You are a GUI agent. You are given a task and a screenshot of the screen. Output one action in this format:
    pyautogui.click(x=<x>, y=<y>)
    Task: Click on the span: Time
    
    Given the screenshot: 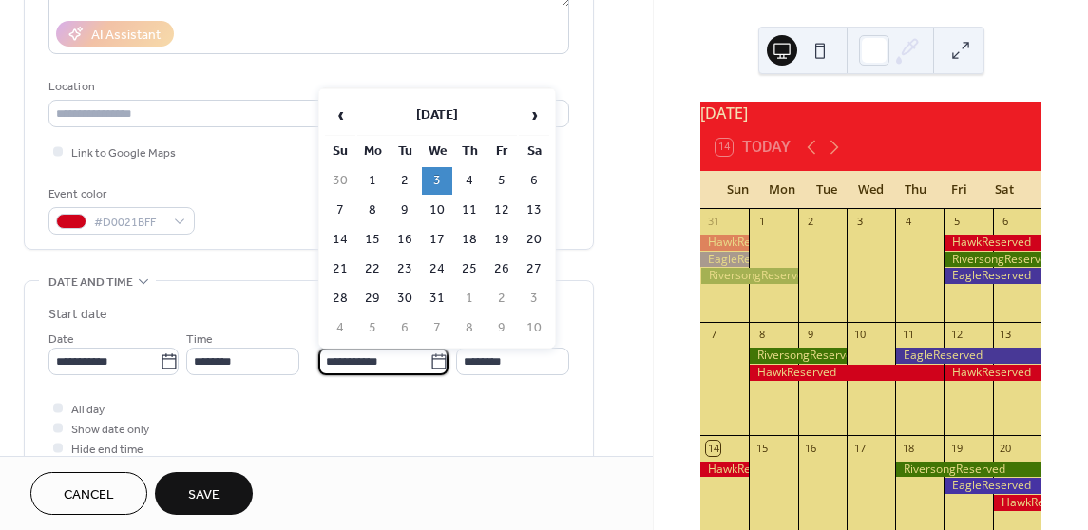 What is the action you would take?
    pyautogui.click(x=200, y=339)
    